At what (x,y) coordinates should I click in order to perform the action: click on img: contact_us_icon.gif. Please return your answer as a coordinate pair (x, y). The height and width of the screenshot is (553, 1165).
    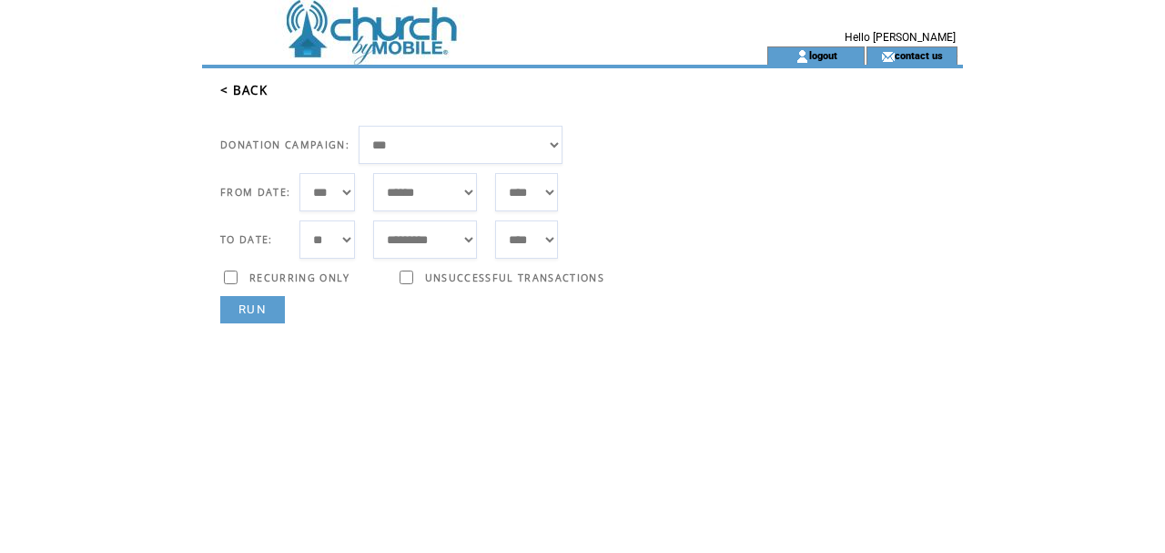
    Looking at the image, I should click on (888, 56).